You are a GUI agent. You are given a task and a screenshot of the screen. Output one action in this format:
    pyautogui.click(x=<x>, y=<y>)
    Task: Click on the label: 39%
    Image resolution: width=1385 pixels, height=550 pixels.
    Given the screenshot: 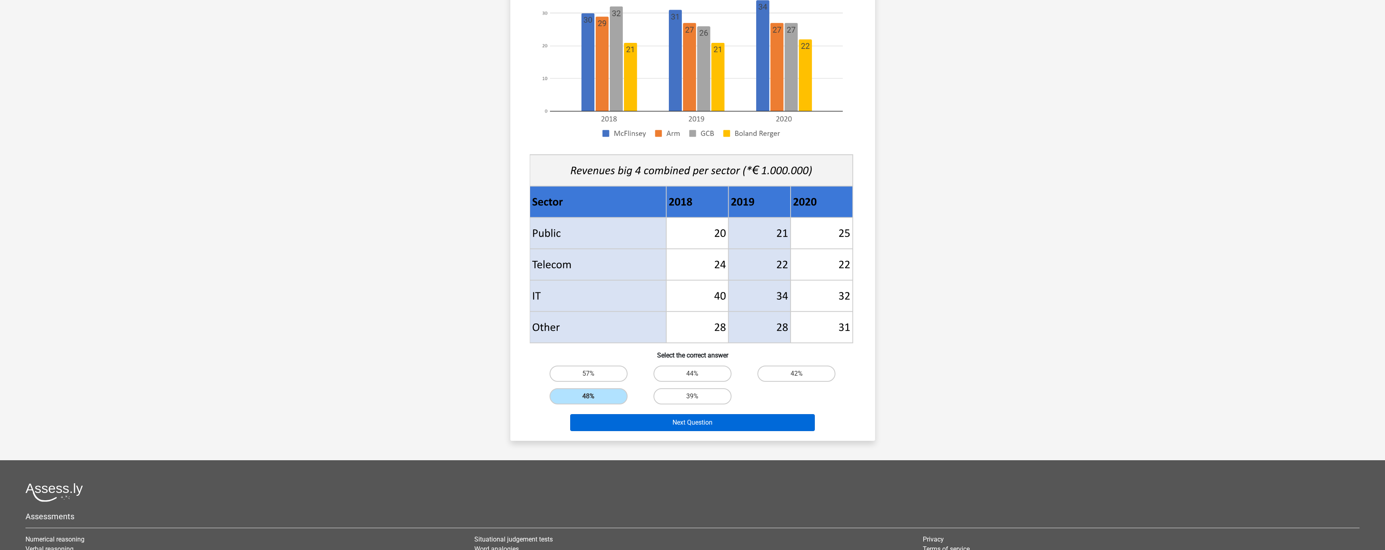 What is the action you would take?
    pyautogui.click(x=692, y=396)
    